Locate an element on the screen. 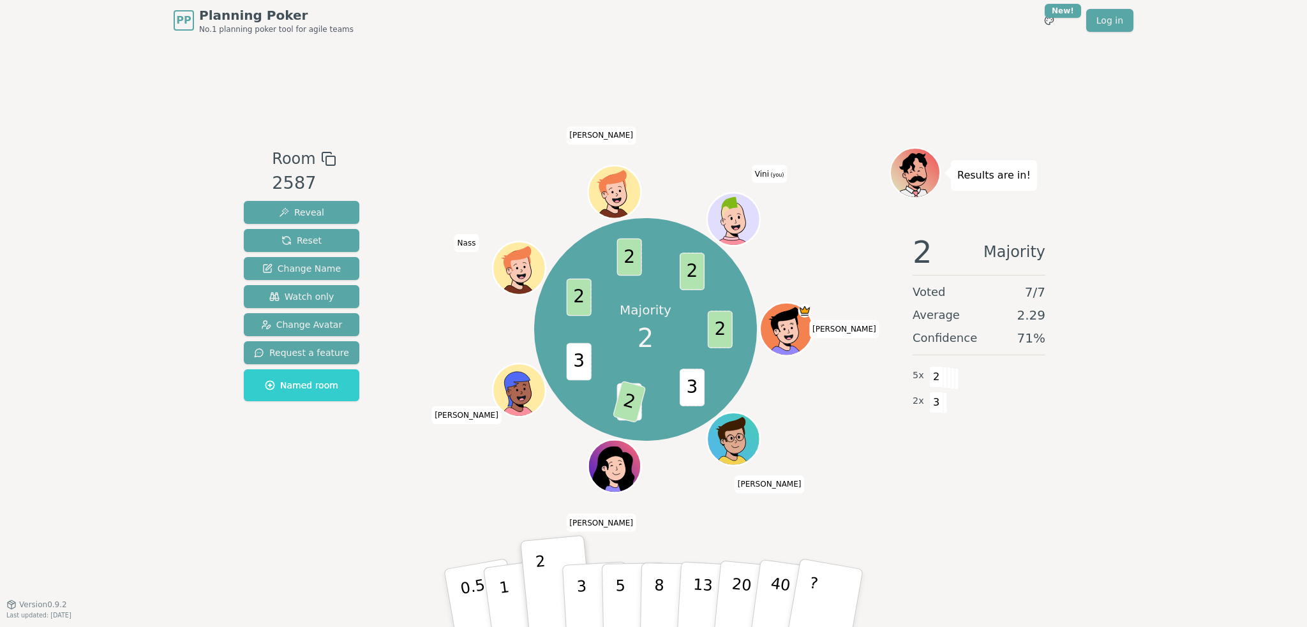  span: Request a feature is located at coordinates (301, 353).